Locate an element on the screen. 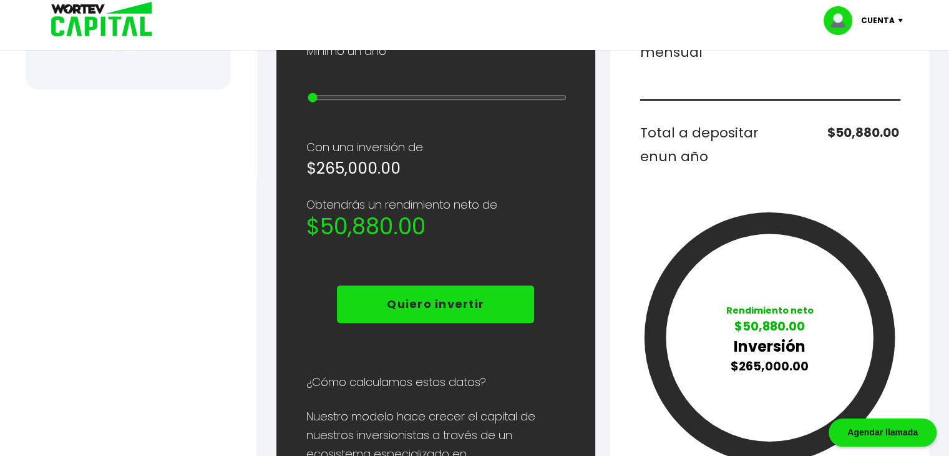  h6: Total a depositar en un año is located at coordinates (703, 144).